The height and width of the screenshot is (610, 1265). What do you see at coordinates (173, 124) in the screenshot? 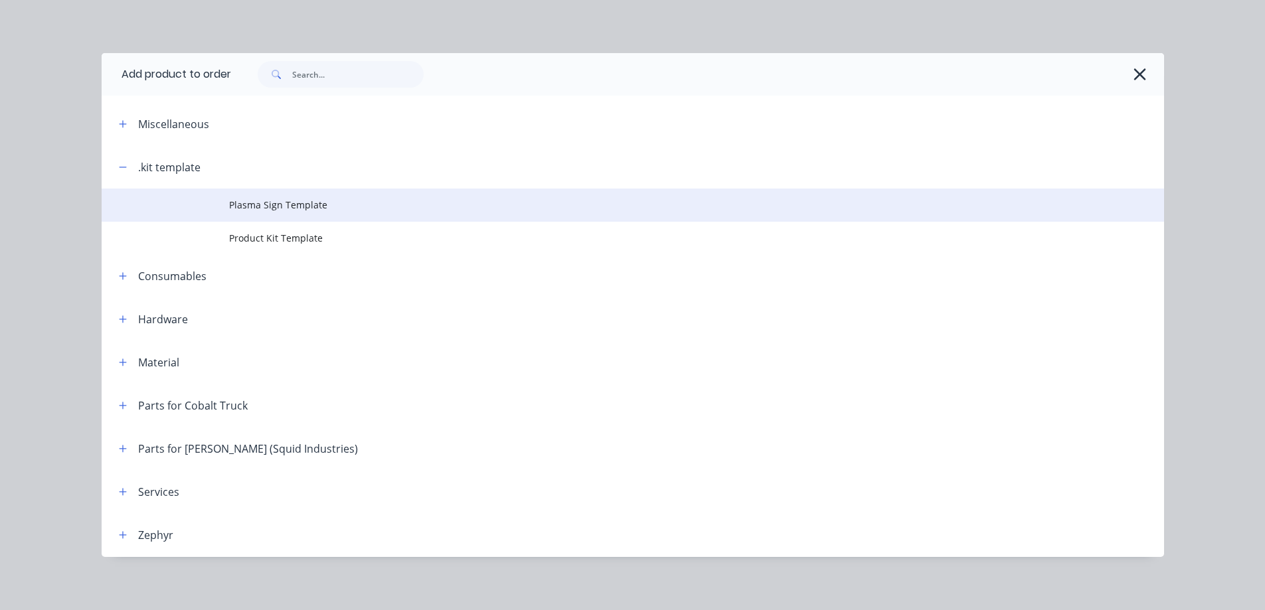
I see `div: Miscellaneous` at bounding box center [173, 124].